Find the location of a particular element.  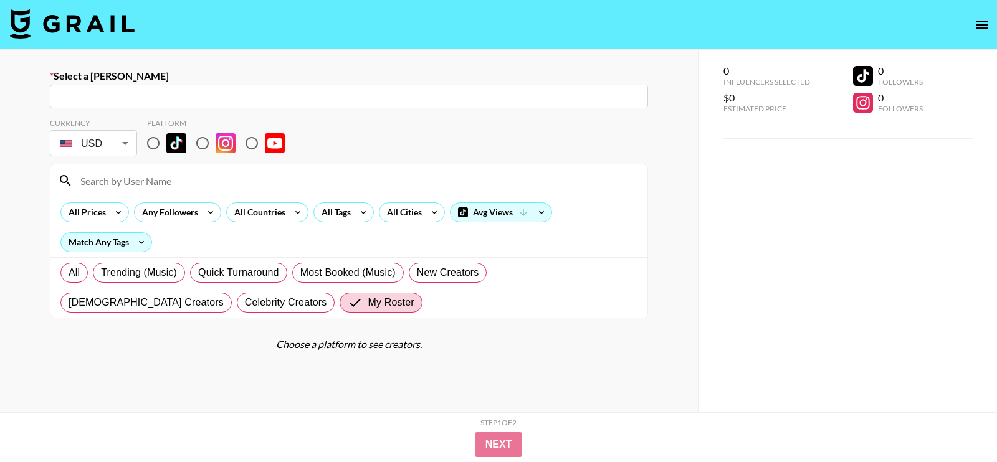

div: USD is located at coordinates (93, 143).